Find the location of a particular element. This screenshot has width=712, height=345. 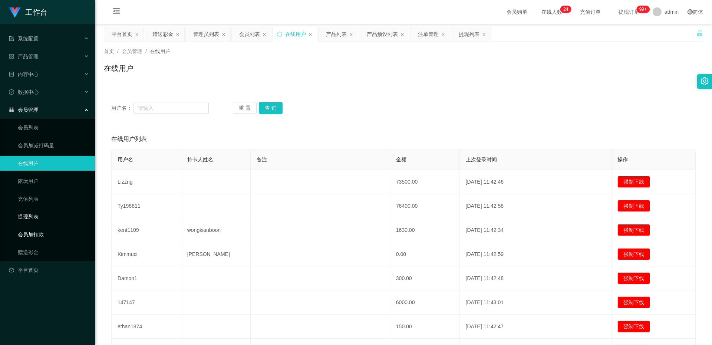

td: Lizzng is located at coordinates (146, 182).